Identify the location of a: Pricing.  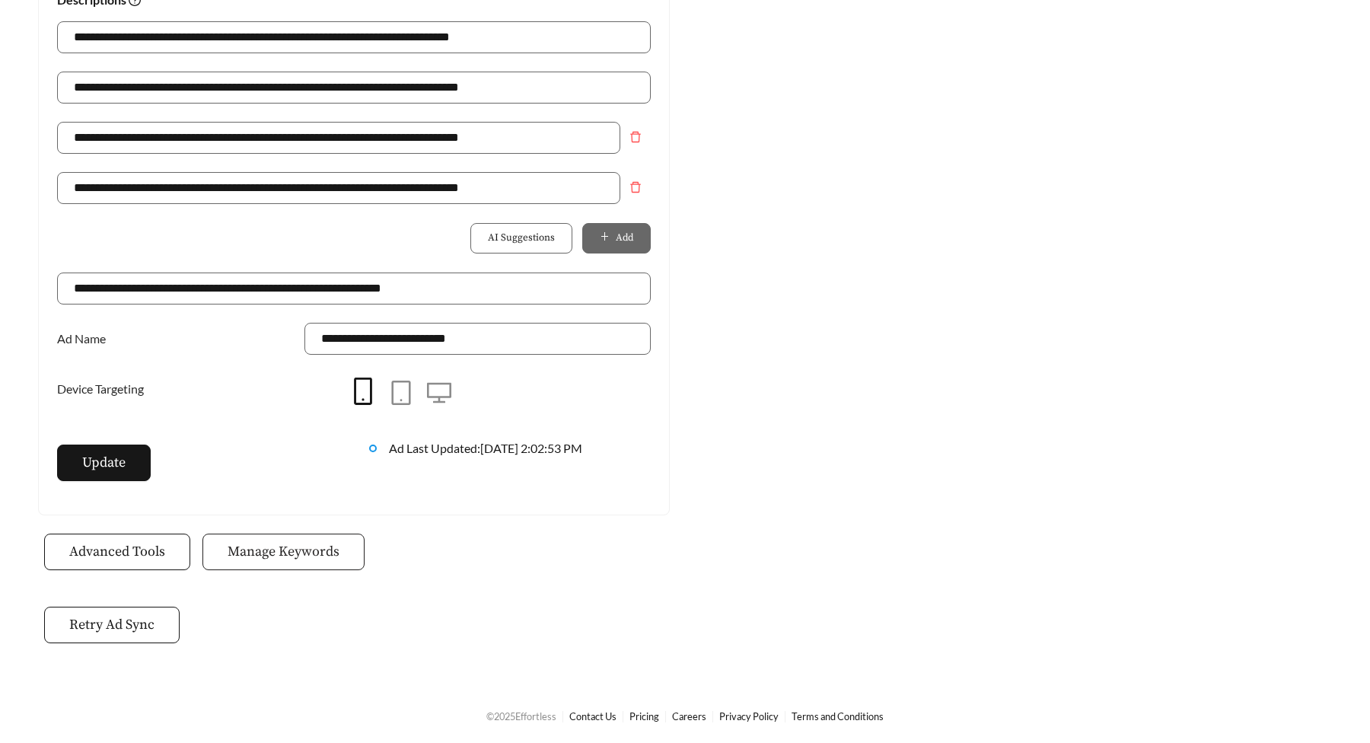
(644, 716).